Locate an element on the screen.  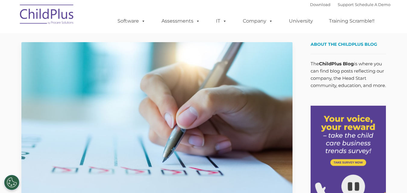
p: The is where you can find blog posts reflecting our company, the Head Start community, education,... is located at coordinates (349, 75).